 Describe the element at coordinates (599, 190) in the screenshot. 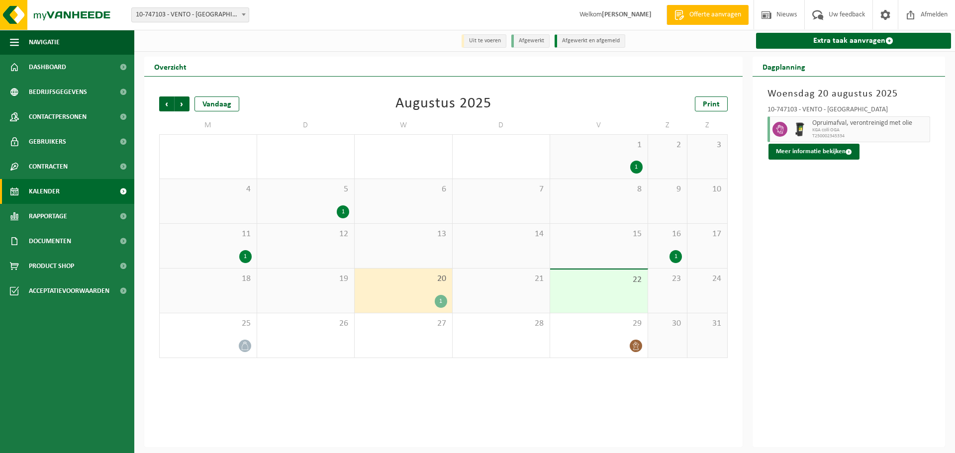

I see `span: 8` at that location.